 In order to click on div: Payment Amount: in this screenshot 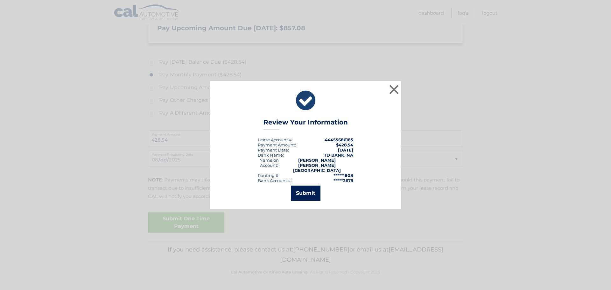, I will do `click(277, 145)`.